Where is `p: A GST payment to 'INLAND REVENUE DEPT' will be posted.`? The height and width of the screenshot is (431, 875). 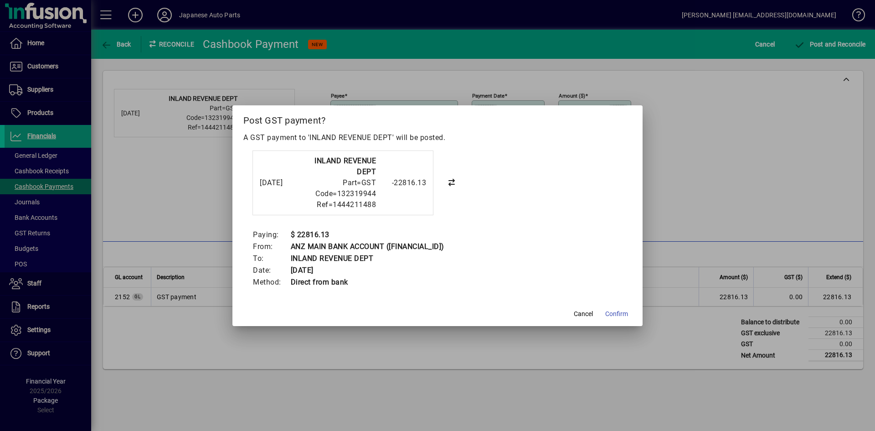 p: A GST payment to 'INLAND REVENUE DEPT' will be posted. is located at coordinates (438, 138).